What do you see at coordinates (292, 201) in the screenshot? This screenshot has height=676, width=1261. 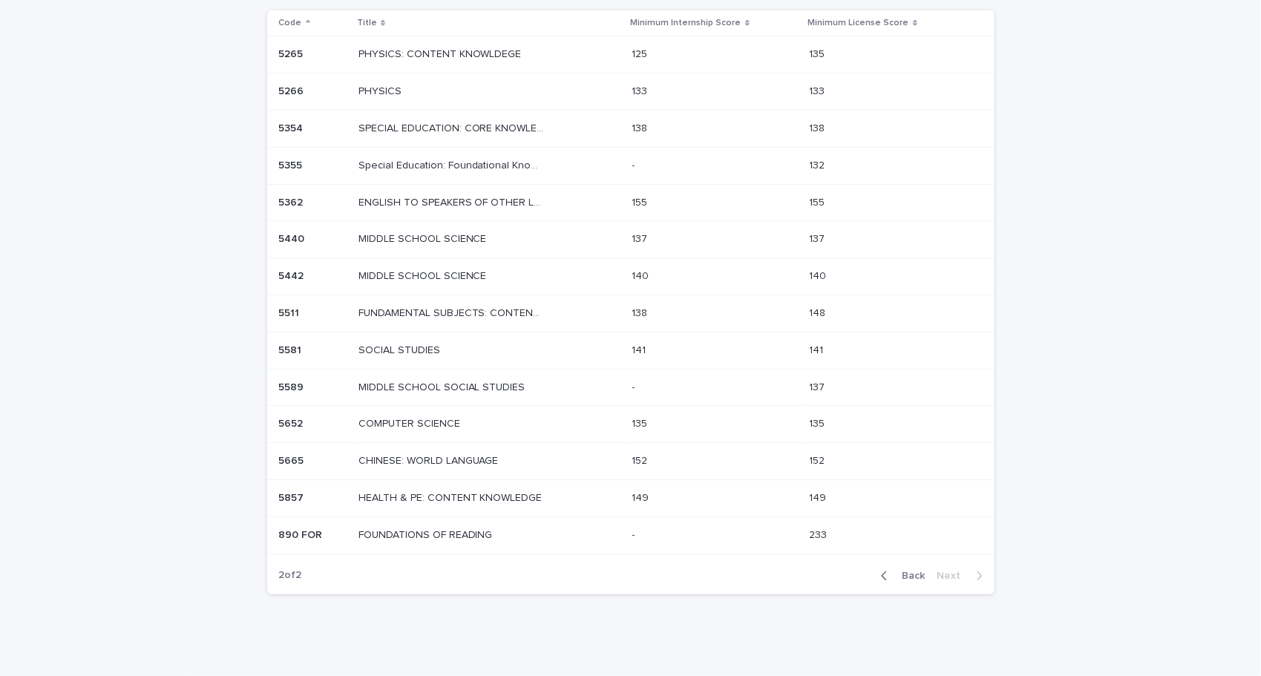 I see `p: 5362` at bounding box center [292, 201].